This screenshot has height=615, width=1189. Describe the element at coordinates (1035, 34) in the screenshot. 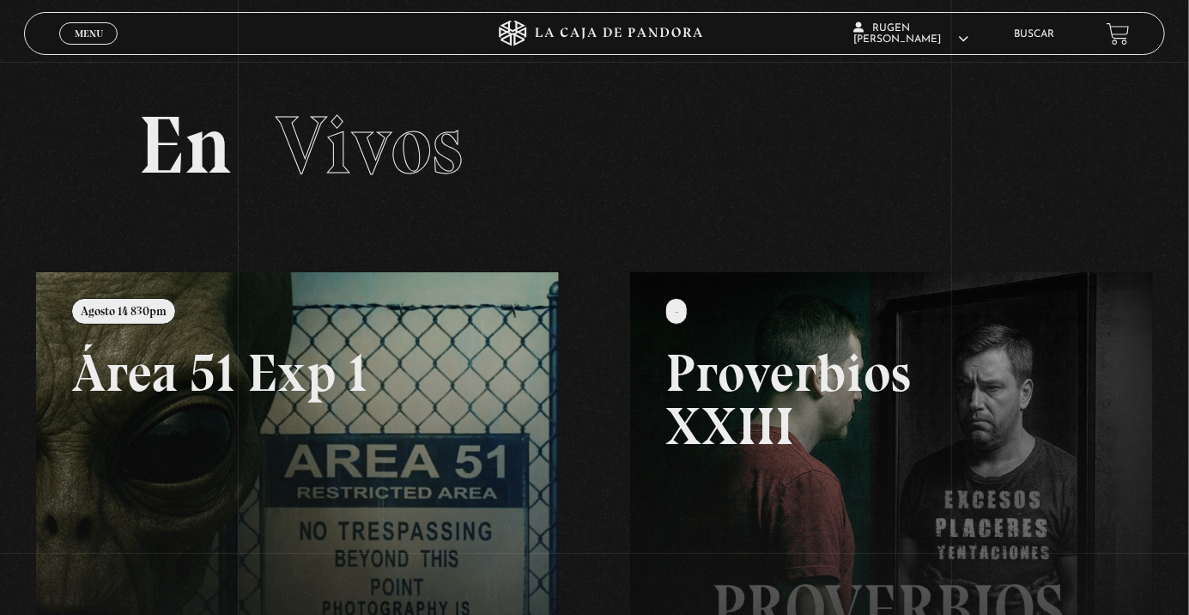

I see `a: Buscar` at that location.